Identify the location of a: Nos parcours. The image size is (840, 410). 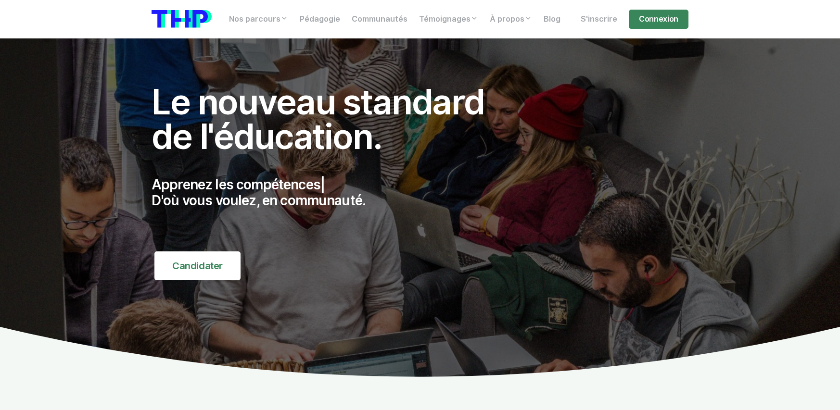
(258, 19).